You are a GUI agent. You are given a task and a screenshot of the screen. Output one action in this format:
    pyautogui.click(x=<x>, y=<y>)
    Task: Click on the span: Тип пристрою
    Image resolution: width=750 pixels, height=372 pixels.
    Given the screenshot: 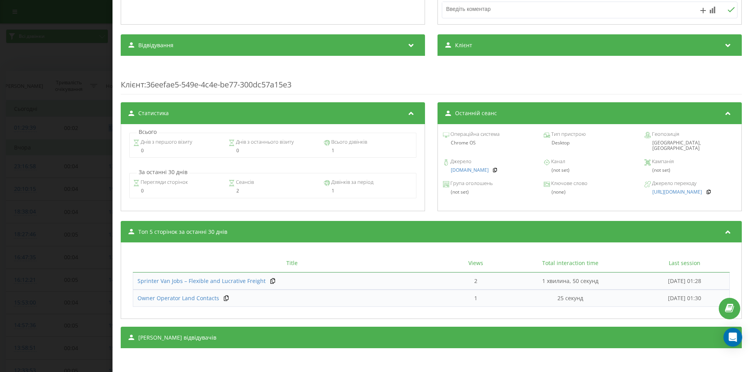 What is the action you would take?
    pyautogui.click(x=567, y=134)
    